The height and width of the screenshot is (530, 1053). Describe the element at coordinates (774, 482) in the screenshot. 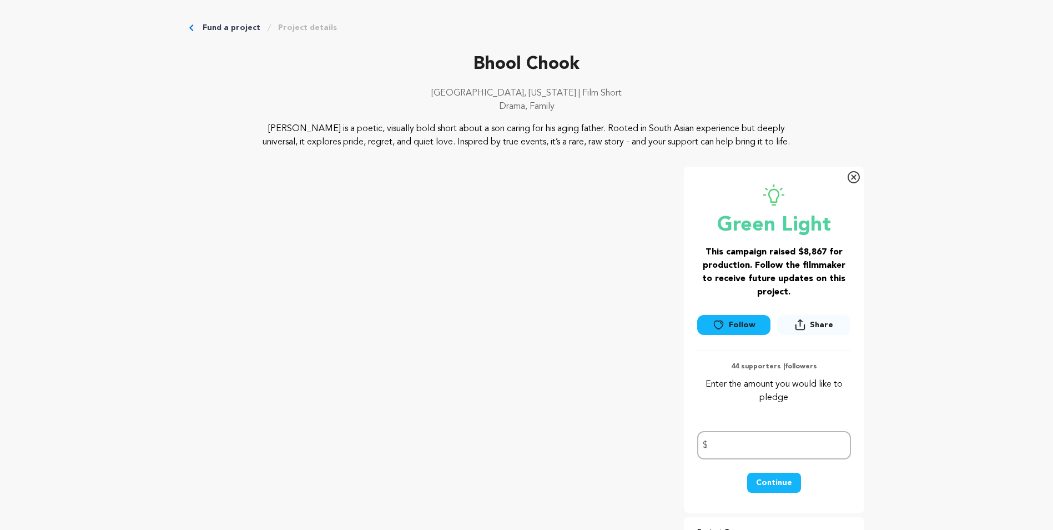

I see `button: Continue` at that location.